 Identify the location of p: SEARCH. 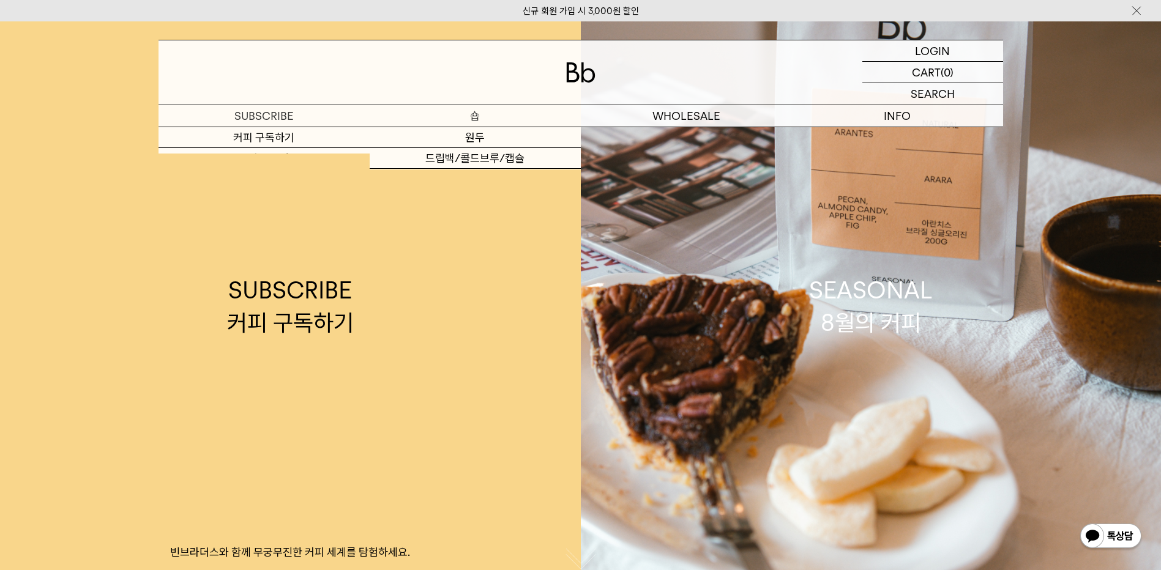
(932, 94).